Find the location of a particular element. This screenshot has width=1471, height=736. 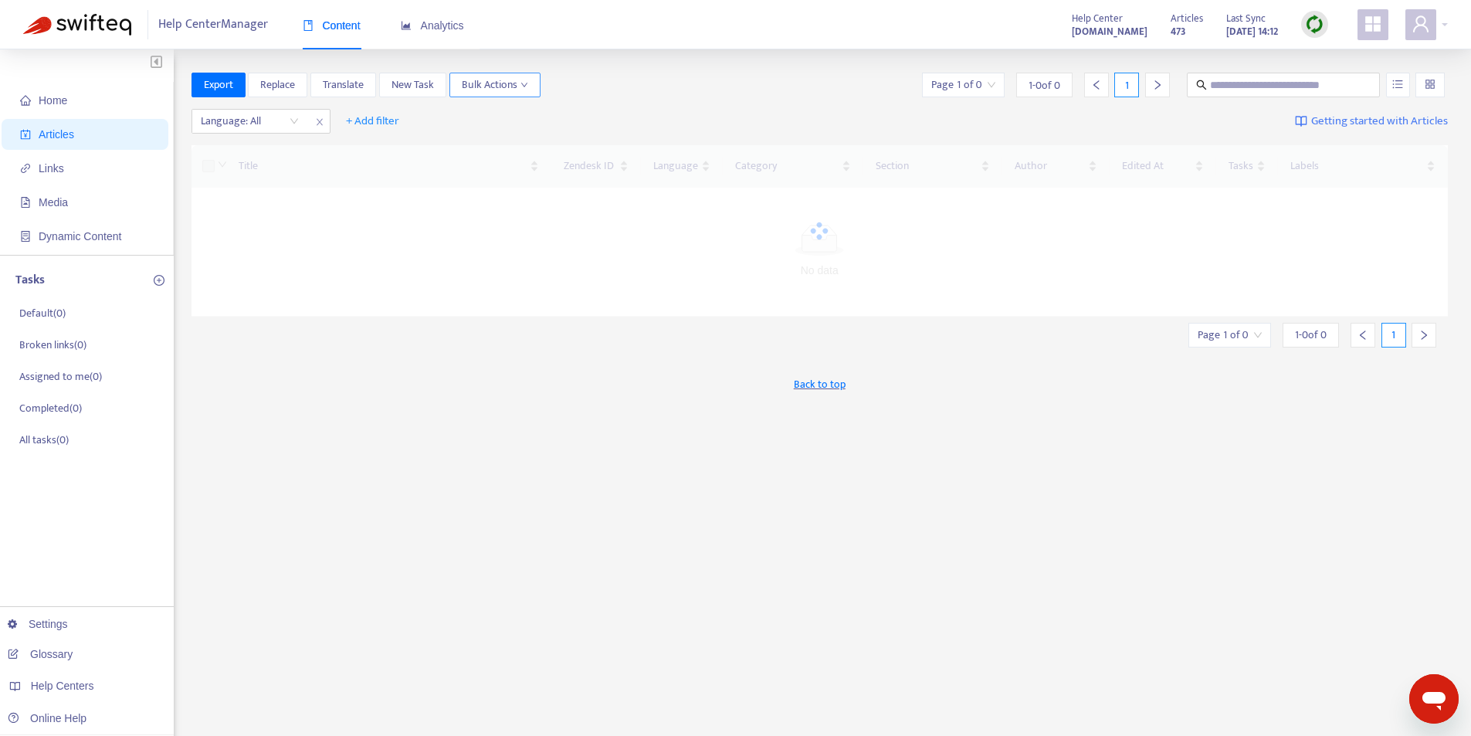

span: Help Center is located at coordinates (1097, 19).